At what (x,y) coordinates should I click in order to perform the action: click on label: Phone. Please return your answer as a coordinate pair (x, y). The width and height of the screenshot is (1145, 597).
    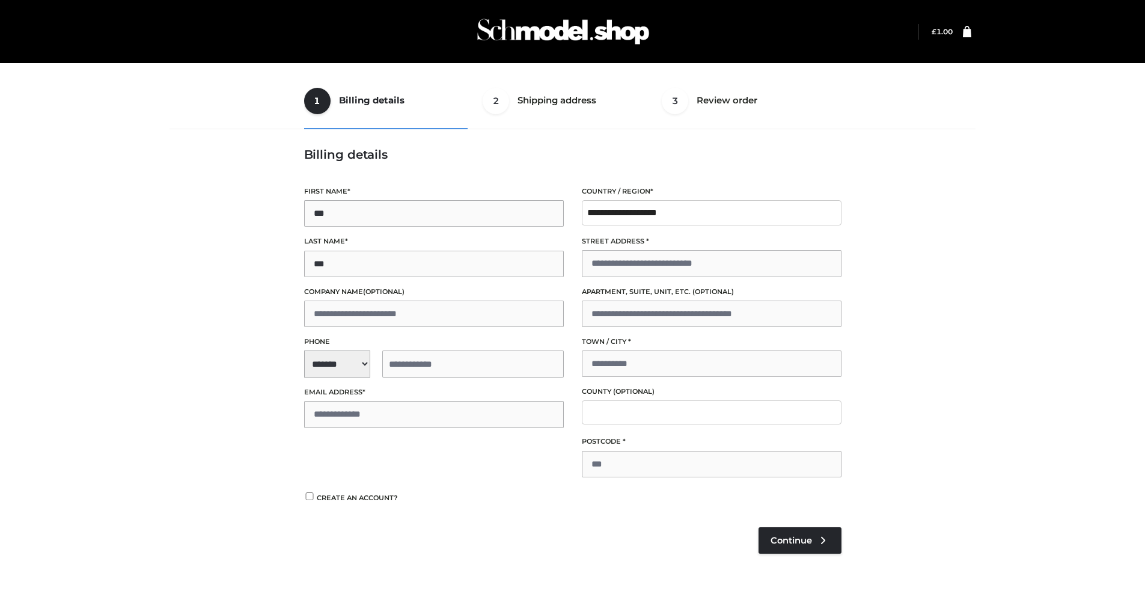
    Looking at the image, I should click on (434, 341).